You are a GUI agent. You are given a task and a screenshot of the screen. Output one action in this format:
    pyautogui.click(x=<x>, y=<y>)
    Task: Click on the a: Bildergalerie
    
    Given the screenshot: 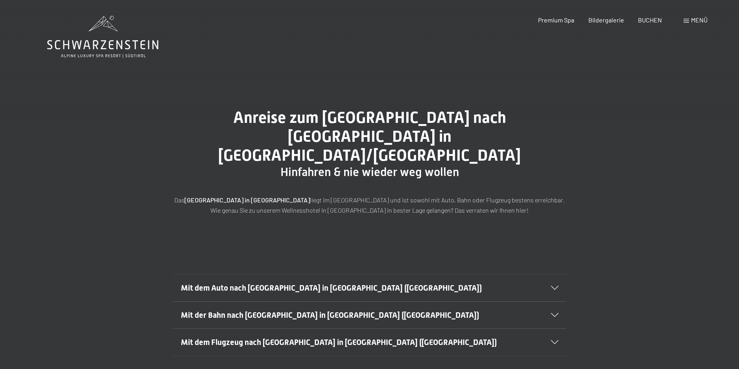 What is the action you would take?
    pyautogui.click(x=606, y=20)
    